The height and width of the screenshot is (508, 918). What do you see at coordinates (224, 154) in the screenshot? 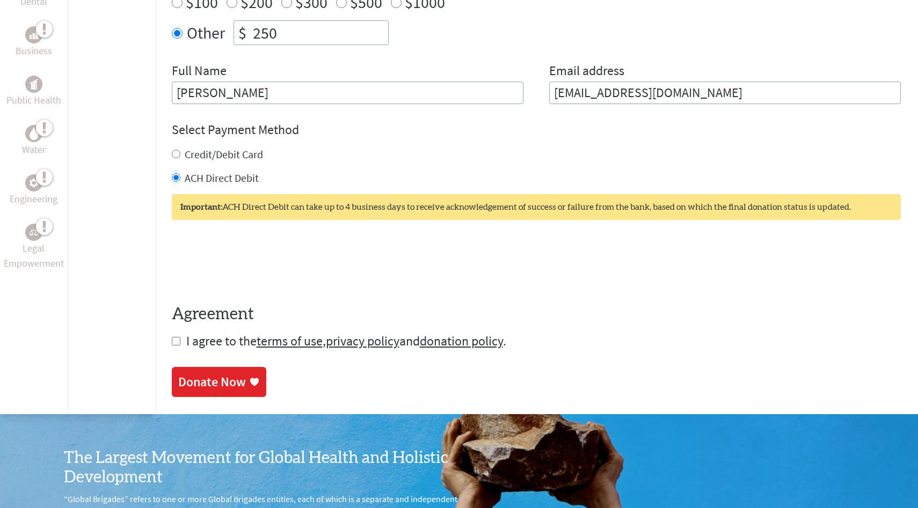
I see `label: Credit/Debit Card` at bounding box center [224, 154].